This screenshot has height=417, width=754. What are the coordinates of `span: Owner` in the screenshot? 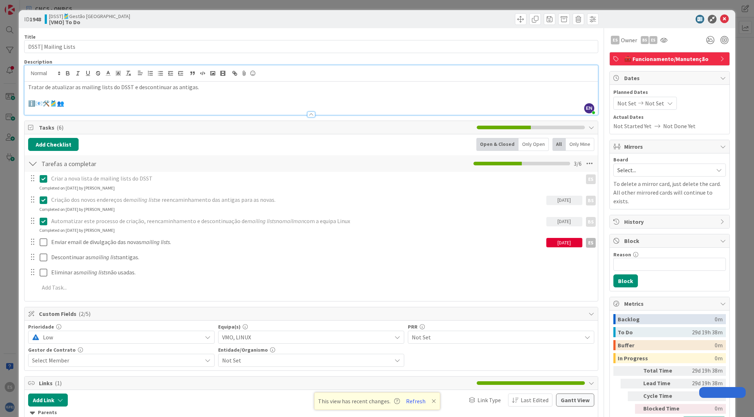 It's located at (629, 40).